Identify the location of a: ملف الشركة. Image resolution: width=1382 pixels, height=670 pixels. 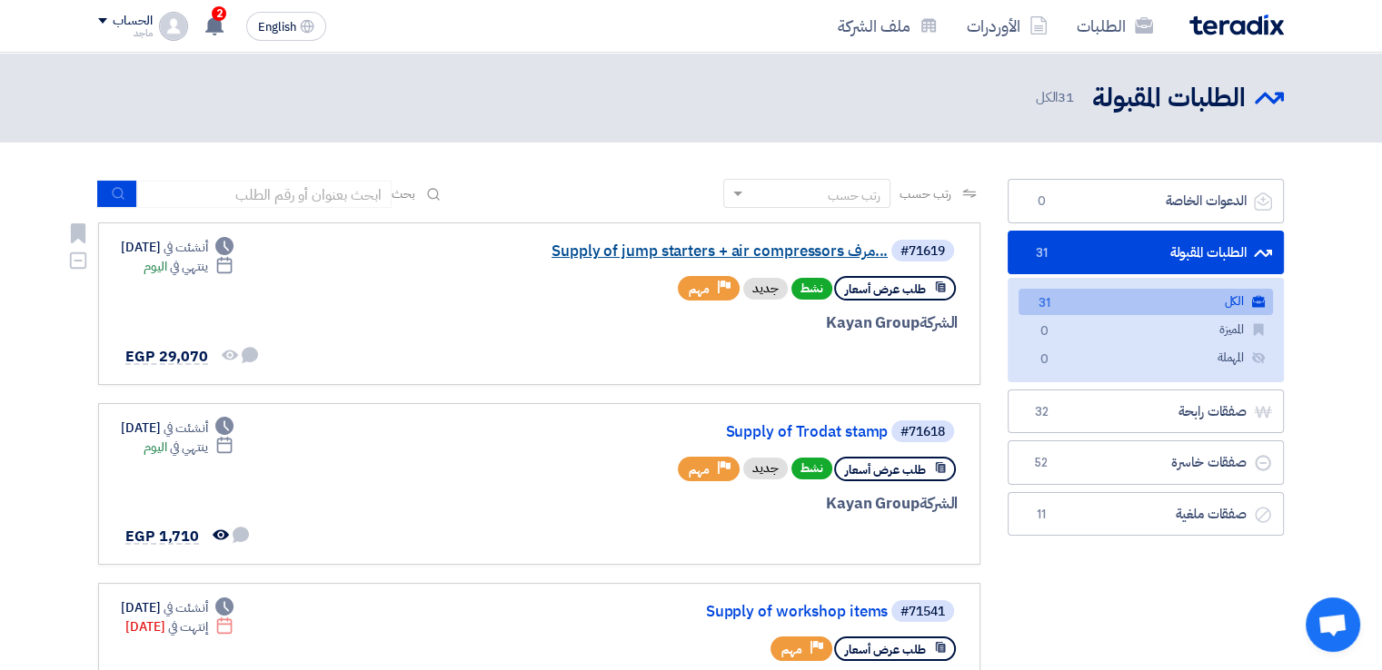
(888, 25).